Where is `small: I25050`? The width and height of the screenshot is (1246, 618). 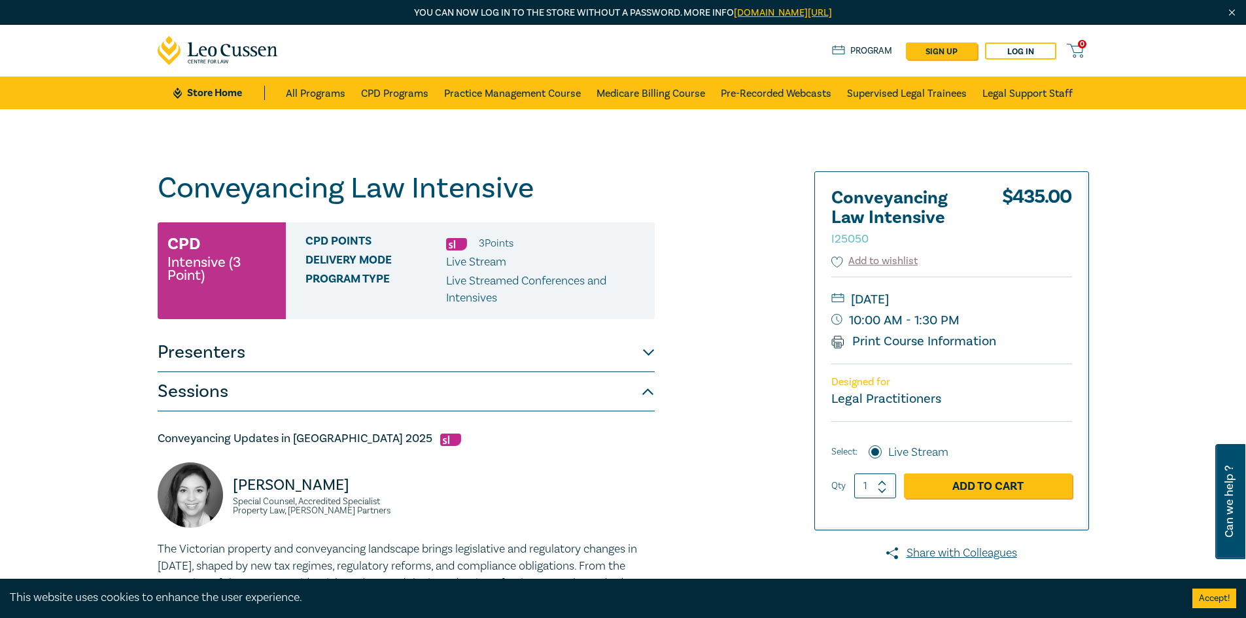 small: I25050 is located at coordinates (850, 239).